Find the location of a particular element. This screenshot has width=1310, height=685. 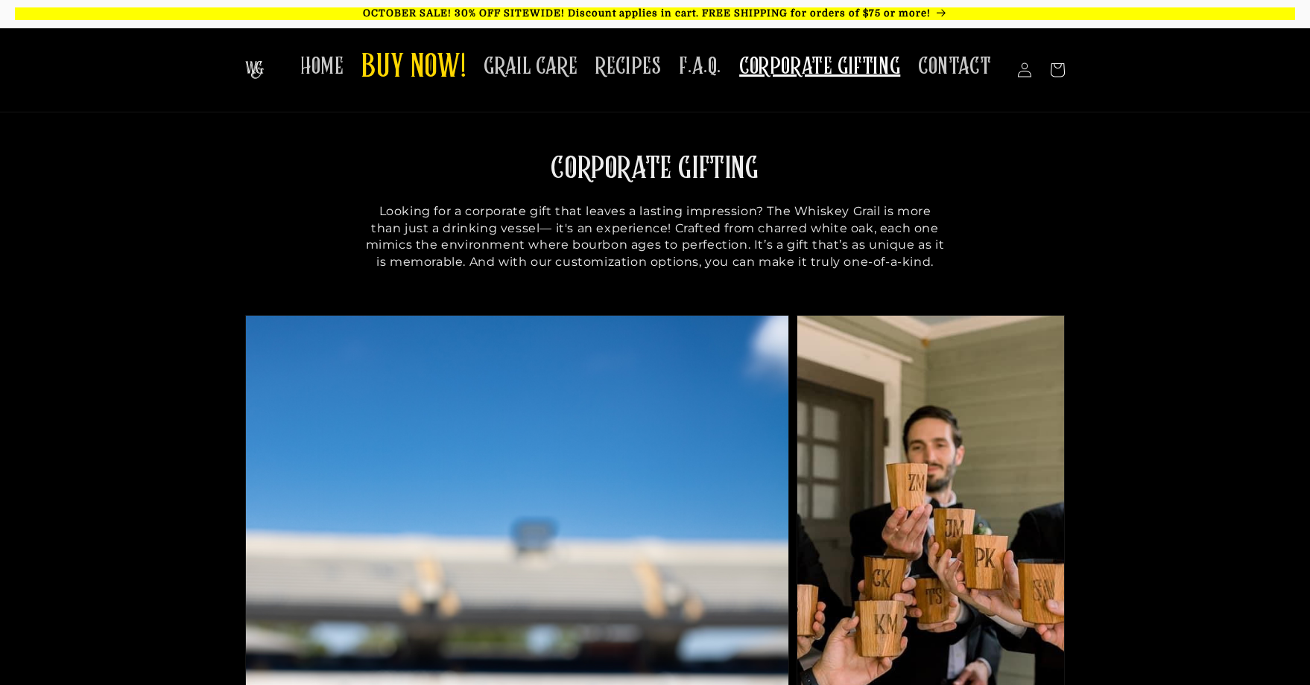

a: CONTACT is located at coordinates (954, 66).